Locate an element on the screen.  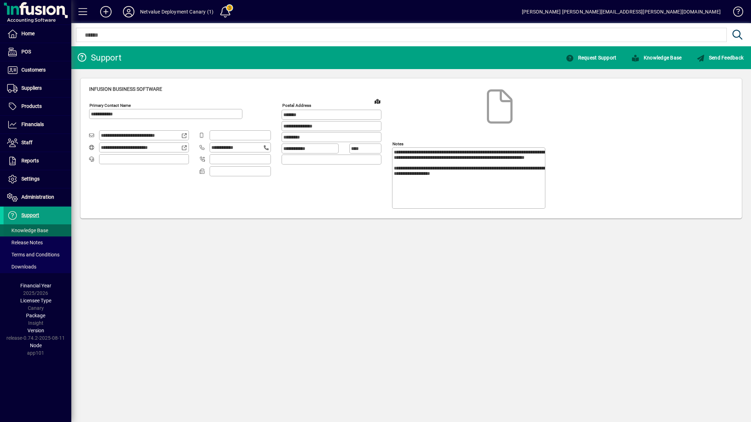
a: Terms and Conditions is located at coordinates (37, 255).